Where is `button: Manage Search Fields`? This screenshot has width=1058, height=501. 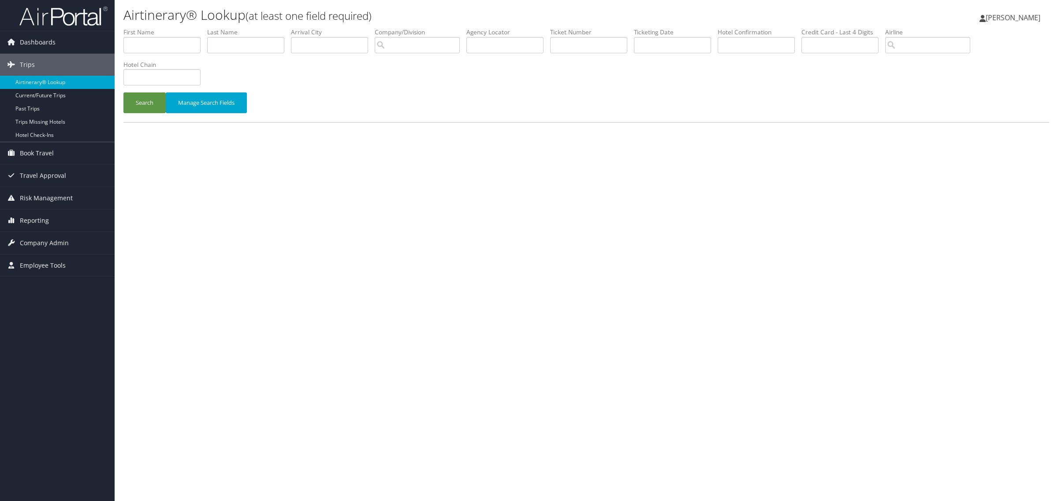 button: Manage Search Fields is located at coordinates (206, 103).